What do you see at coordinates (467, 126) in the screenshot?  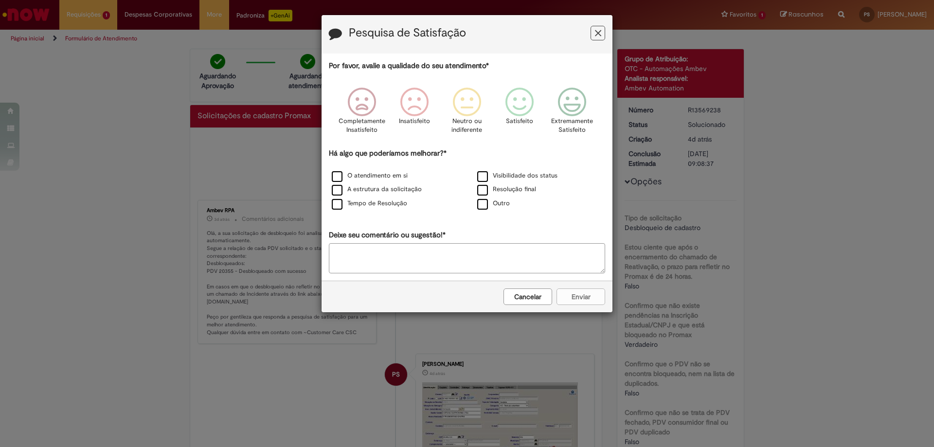 I see `p: Neutro ou indiferente` at bounding box center [467, 126].